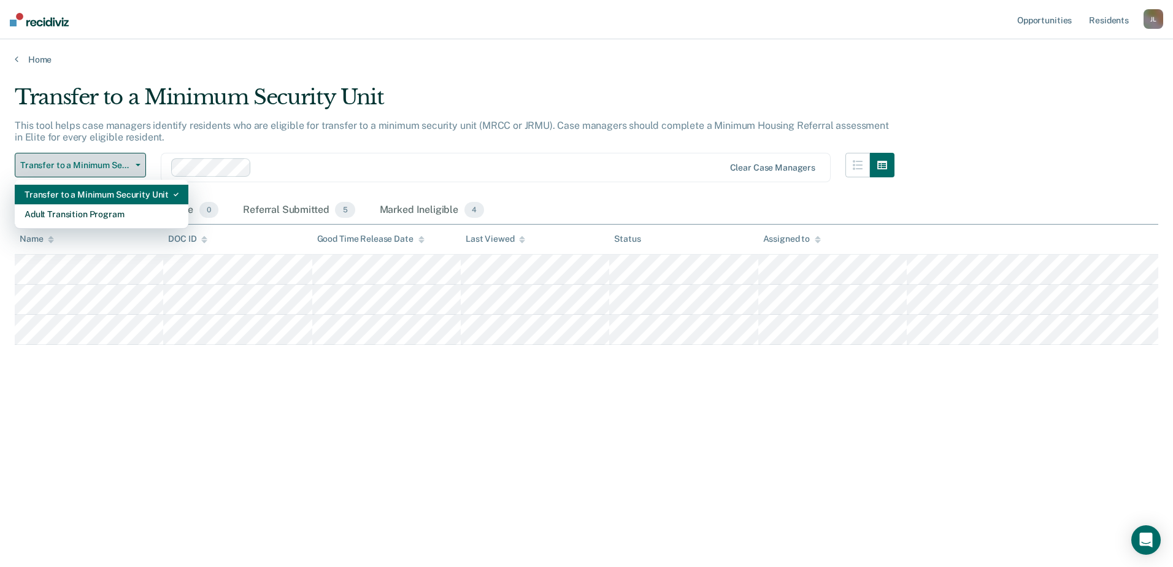 This screenshot has width=1173, height=567. What do you see at coordinates (495, 239) in the screenshot?
I see `div: Last Viewed` at bounding box center [495, 239].